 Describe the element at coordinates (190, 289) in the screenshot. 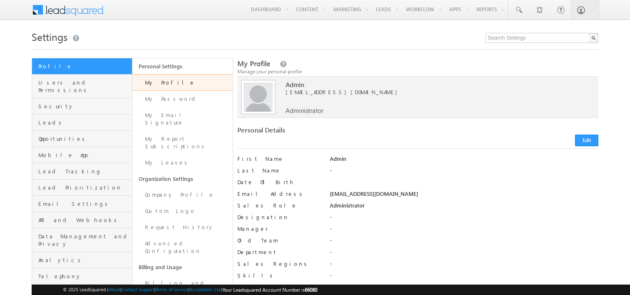

I see `span: © 2025 LeadSquared | | | | |` at that location.